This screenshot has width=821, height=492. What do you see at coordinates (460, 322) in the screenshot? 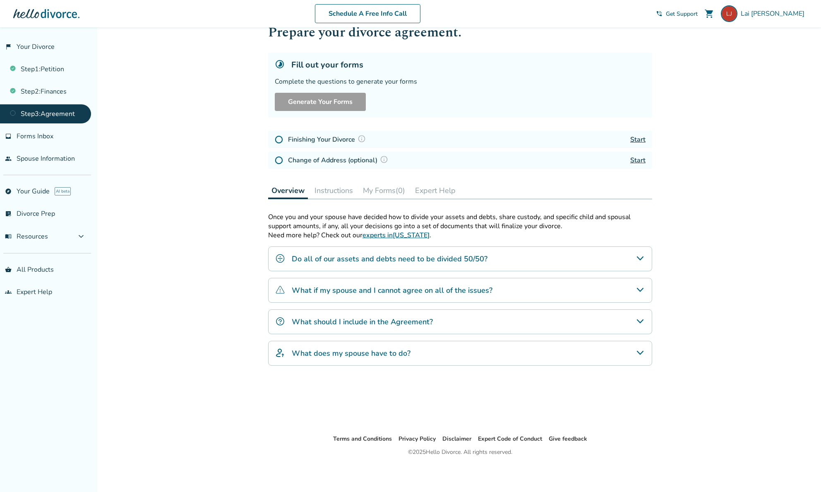
I see `div: What should I include in the Agreement?` at bounding box center [460, 322].